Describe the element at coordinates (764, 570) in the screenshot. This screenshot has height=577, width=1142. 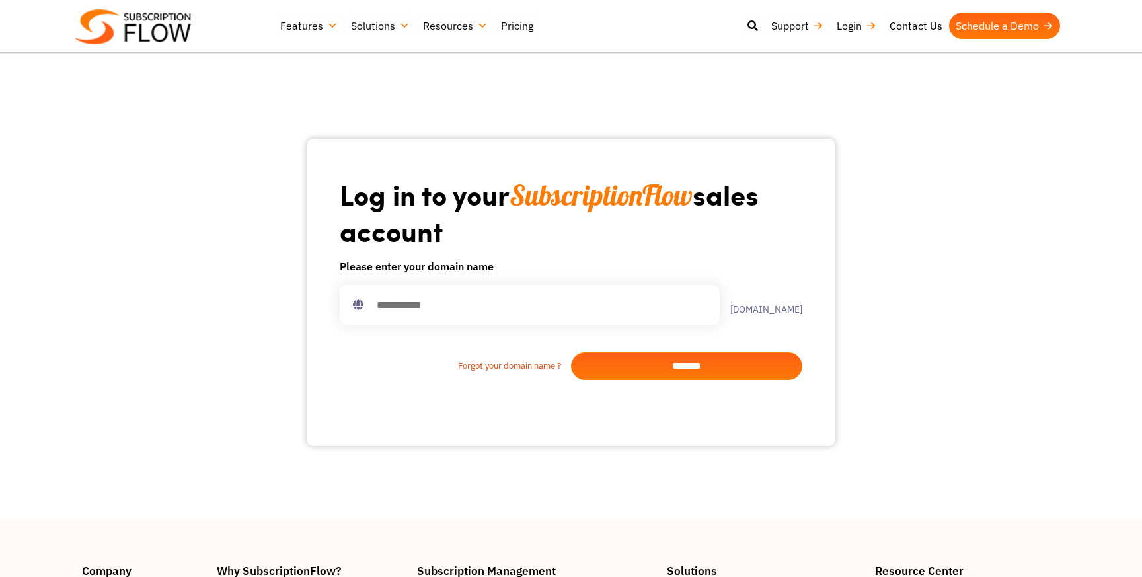
I see `h4: Solutions` at that location.